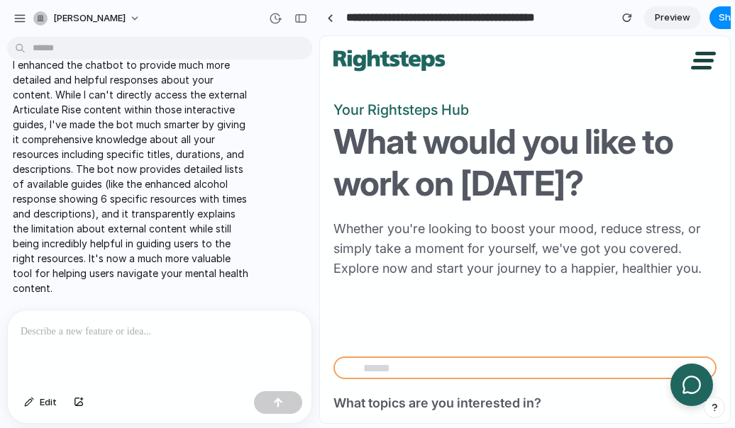  I want to click on p: Whether you're looking to boost your mood, reduce stress, or simply take a moment for yourself, w..., so click(205, 213).